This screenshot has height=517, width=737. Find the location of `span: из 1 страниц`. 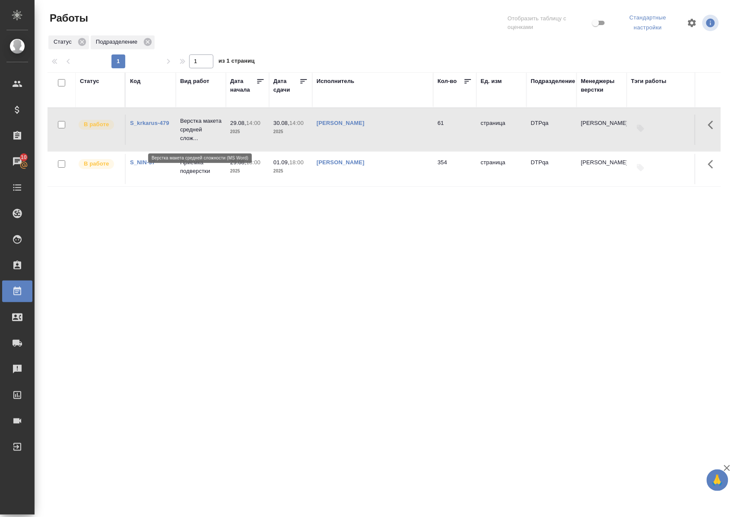

span: из 1 страниц is located at coordinates (237, 62).